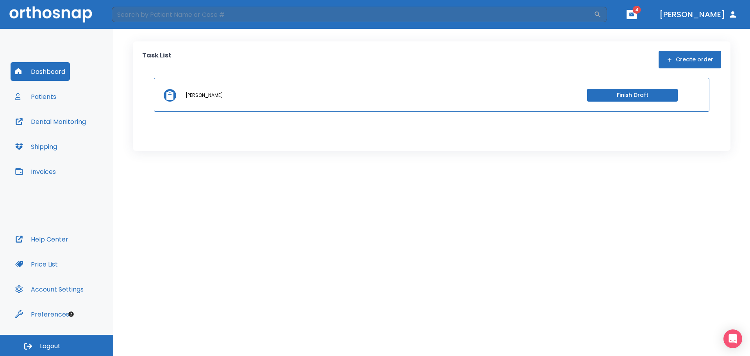  I want to click on a: Dashboard, so click(40, 71).